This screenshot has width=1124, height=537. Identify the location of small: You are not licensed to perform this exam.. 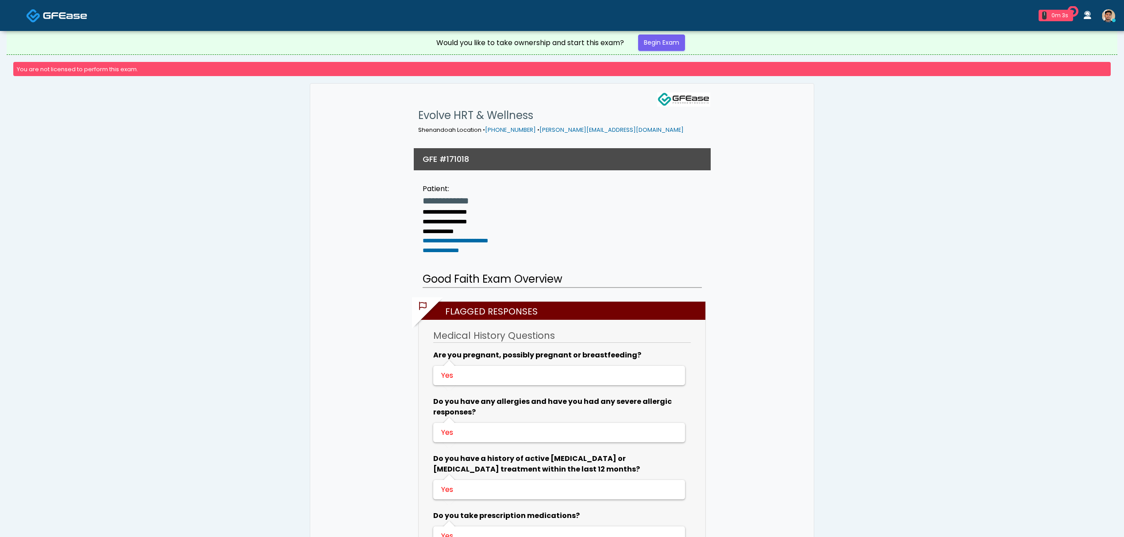
(77, 69).